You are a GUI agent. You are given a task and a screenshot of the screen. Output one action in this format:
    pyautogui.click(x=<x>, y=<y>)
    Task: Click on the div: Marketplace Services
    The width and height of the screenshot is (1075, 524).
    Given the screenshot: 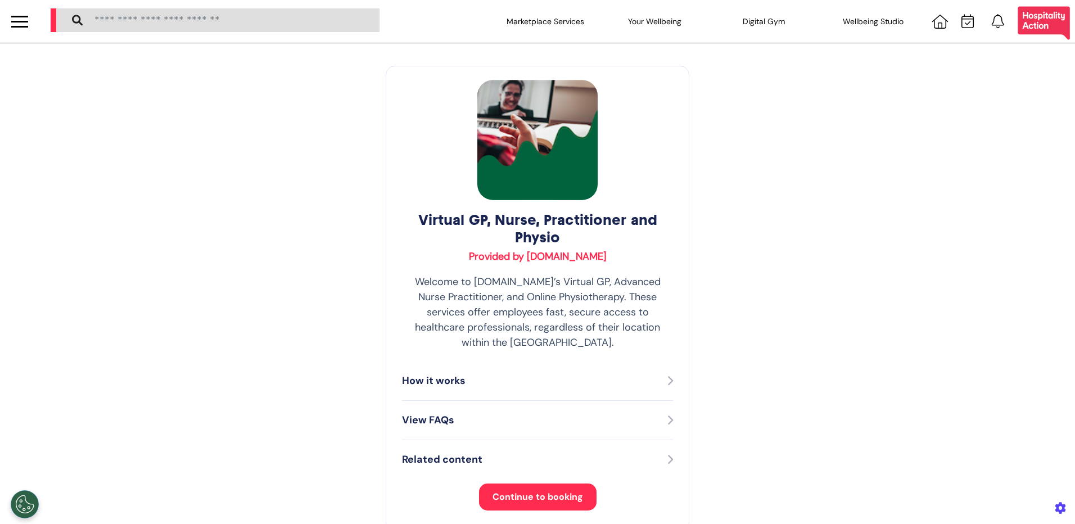 What is the action you would take?
    pyautogui.click(x=545, y=21)
    